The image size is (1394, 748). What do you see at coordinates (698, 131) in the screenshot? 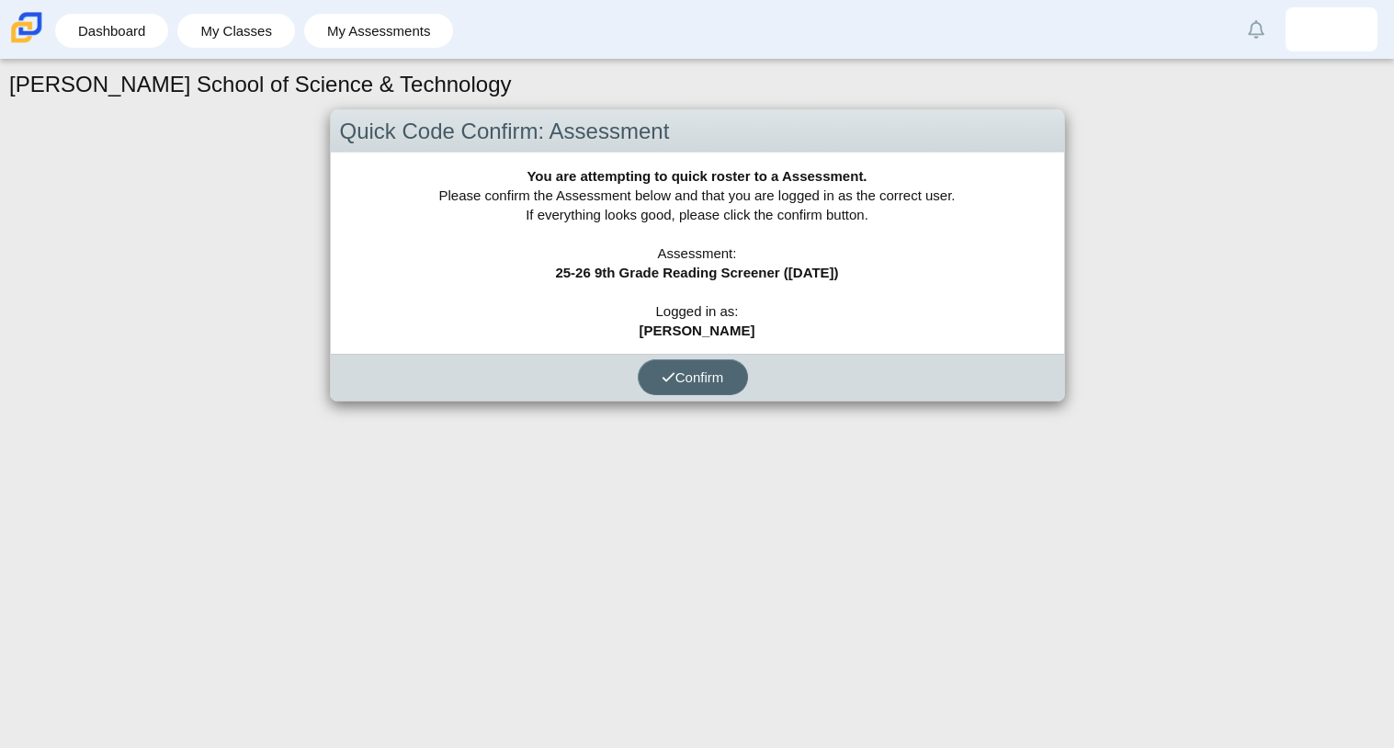
I see `div: Quick Code Confirm: Assessment` at bounding box center [698, 131].